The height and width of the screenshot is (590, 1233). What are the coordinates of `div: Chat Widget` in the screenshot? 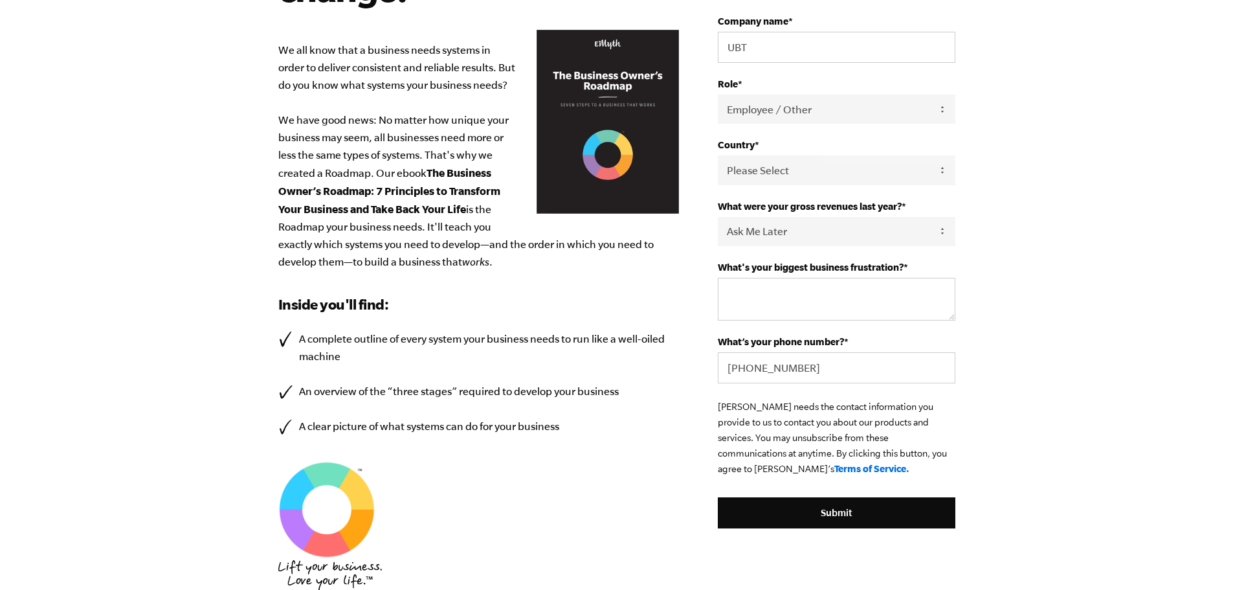 It's located at (1201, 559).